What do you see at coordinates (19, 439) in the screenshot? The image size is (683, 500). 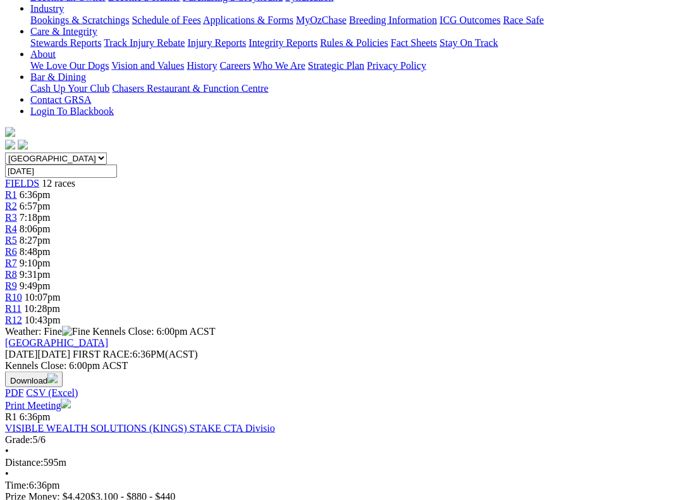 I see `span: Grade:` at bounding box center [19, 439].